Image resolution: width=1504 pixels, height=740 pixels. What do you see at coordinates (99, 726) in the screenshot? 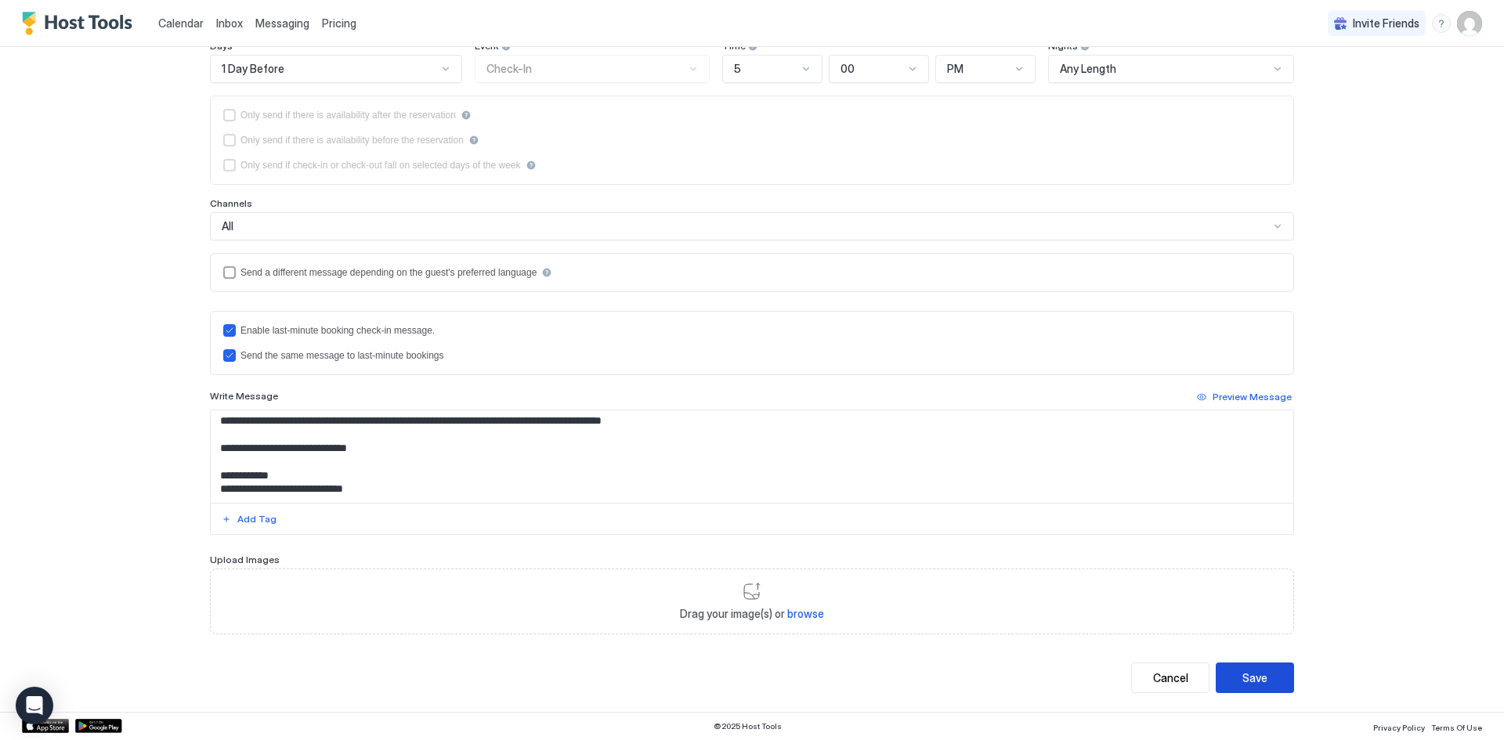
I see `a: Google Play Store` at bounding box center [99, 726].